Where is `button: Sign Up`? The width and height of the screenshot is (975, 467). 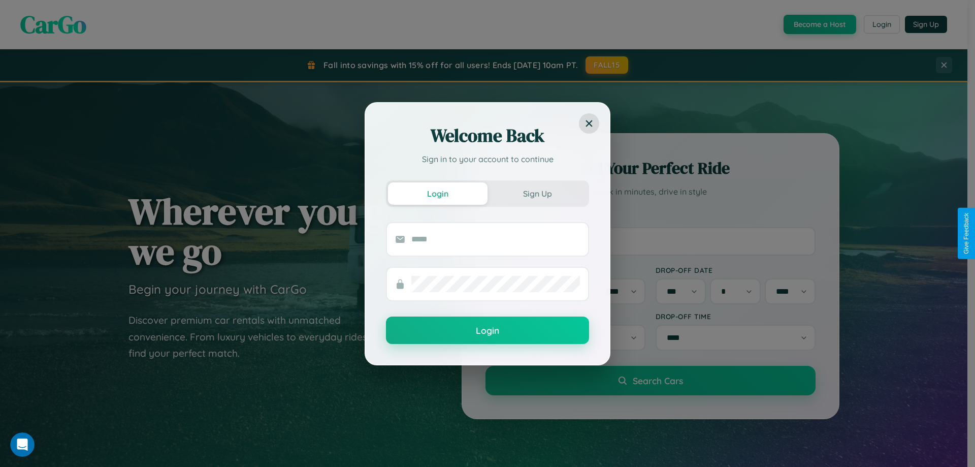 button: Sign Up is located at coordinates (537, 193).